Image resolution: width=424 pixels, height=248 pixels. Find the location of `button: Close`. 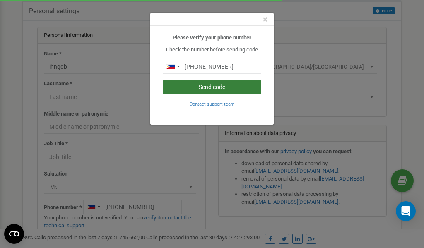

button: Close is located at coordinates (265, 19).